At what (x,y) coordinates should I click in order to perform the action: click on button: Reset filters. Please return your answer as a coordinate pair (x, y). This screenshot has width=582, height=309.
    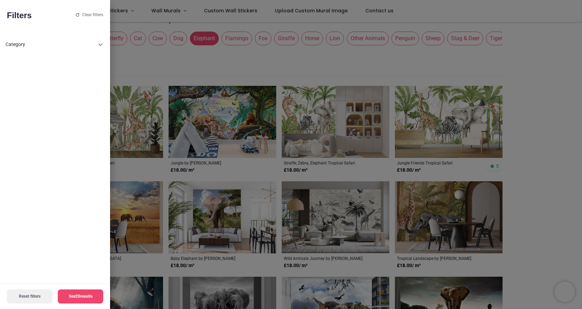
    Looking at the image, I should click on (30, 297).